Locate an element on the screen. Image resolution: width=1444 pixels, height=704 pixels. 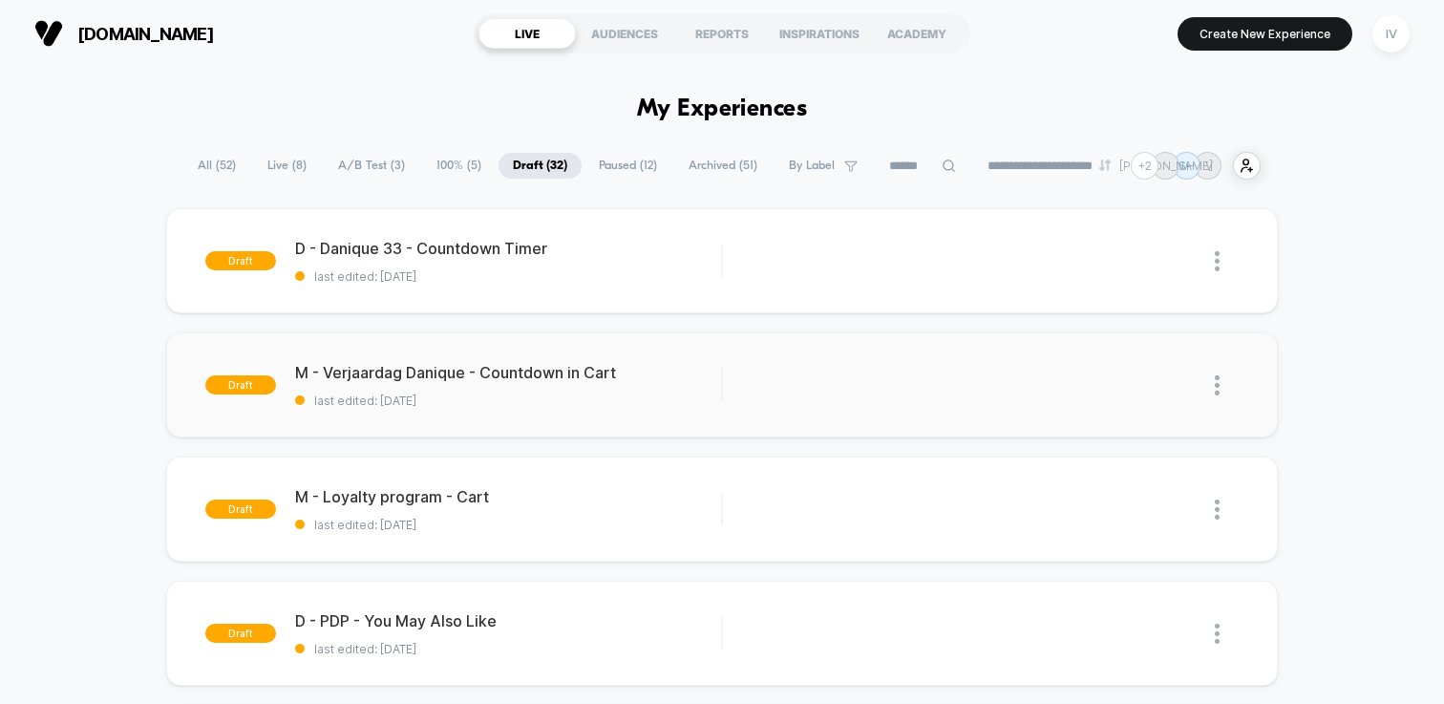
img: end is located at coordinates (1105, 165).